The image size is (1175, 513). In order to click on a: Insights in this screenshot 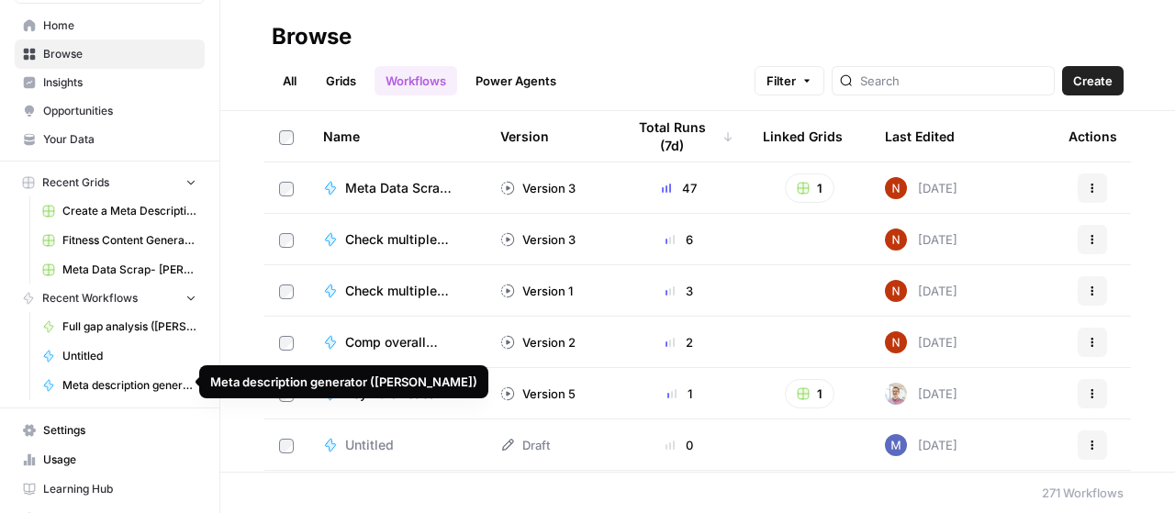, I will do `click(109, 83)`.